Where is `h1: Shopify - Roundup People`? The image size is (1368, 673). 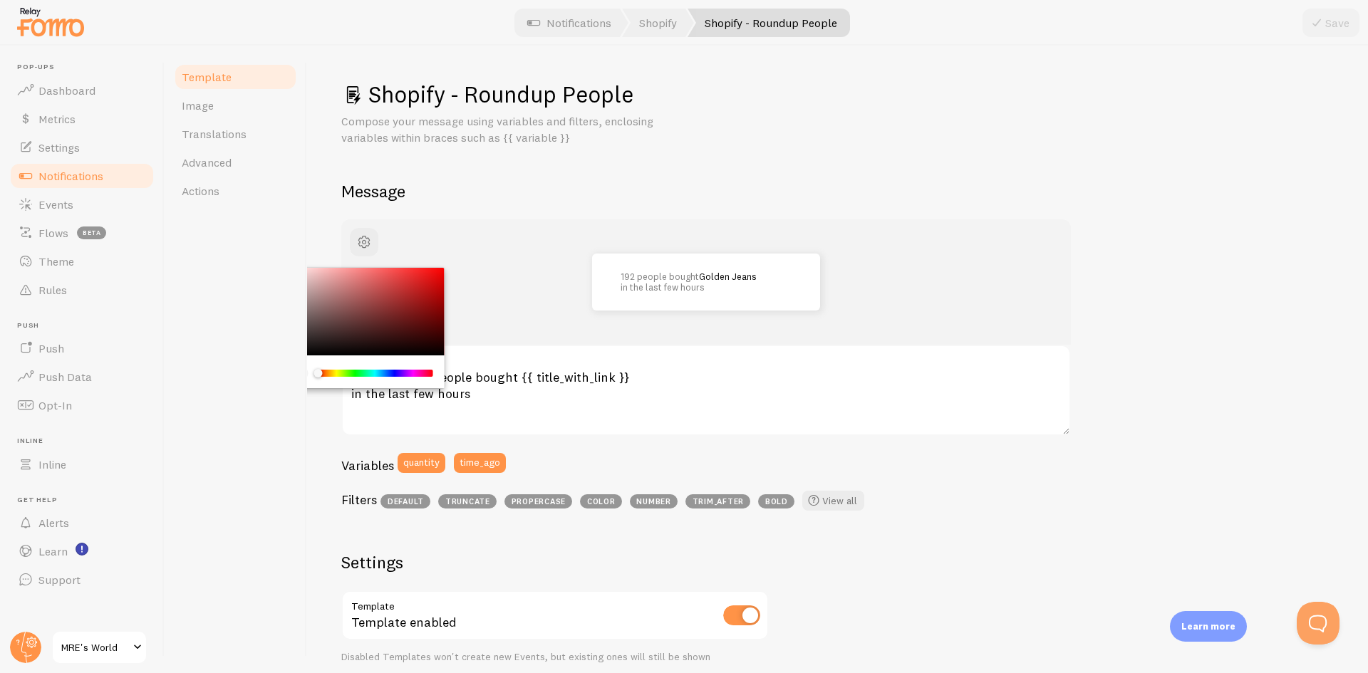 h1: Shopify - Roundup People is located at coordinates (837, 94).